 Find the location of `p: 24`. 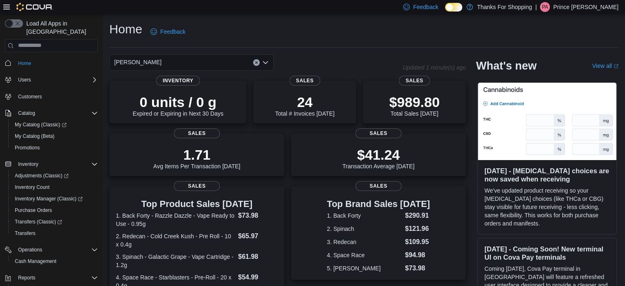

p: 24 is located at coordinates (305, 102).